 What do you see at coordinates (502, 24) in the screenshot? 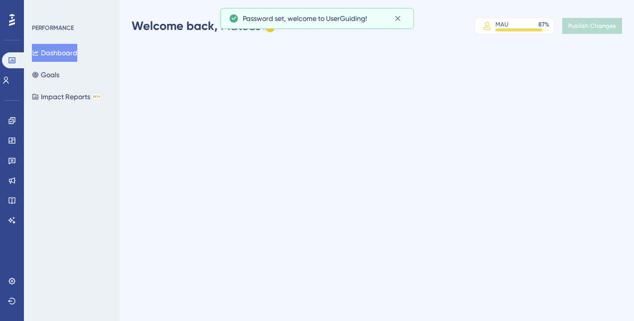
I see `div: MAU` at bounding box center [502, 24].